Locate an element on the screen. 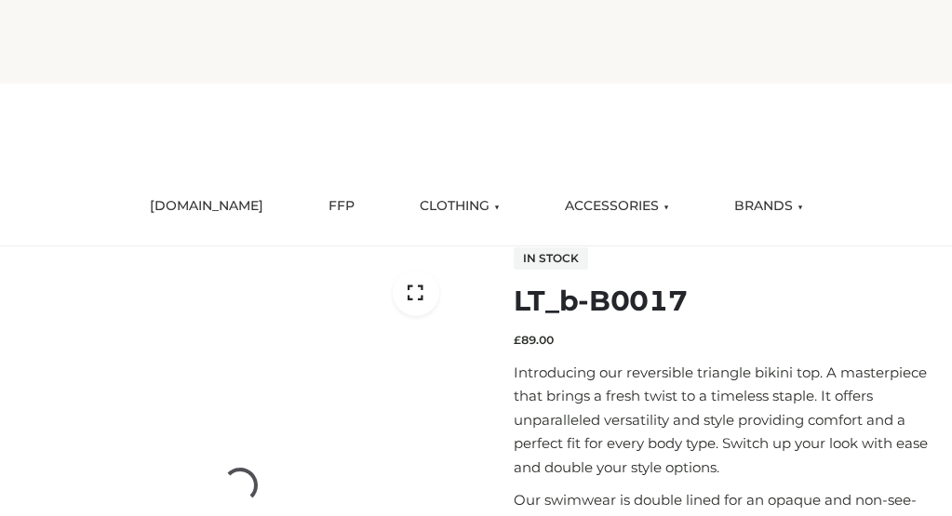 This screenshot has height=516, width=952. p: Introducing our reversible triangle bikini top. A masterpiece that brings a fresh twist to a time... is located at coordinates (724, 421).